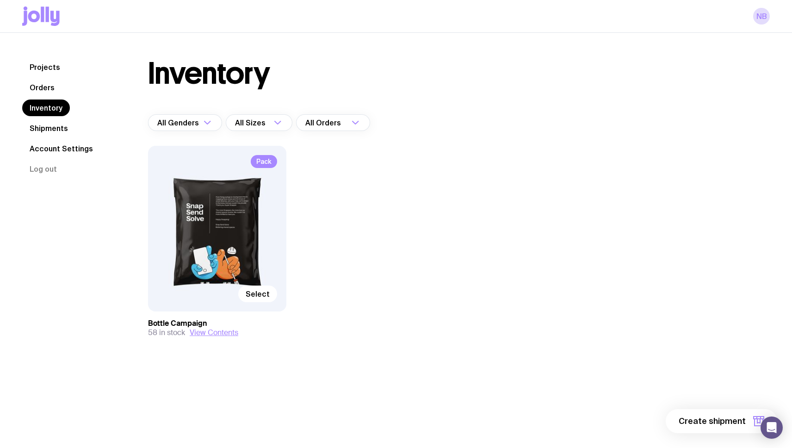  Describe the element at coordinates (217, 323) in the screenshot. I see `h3: Bottle Campaign` at that location.